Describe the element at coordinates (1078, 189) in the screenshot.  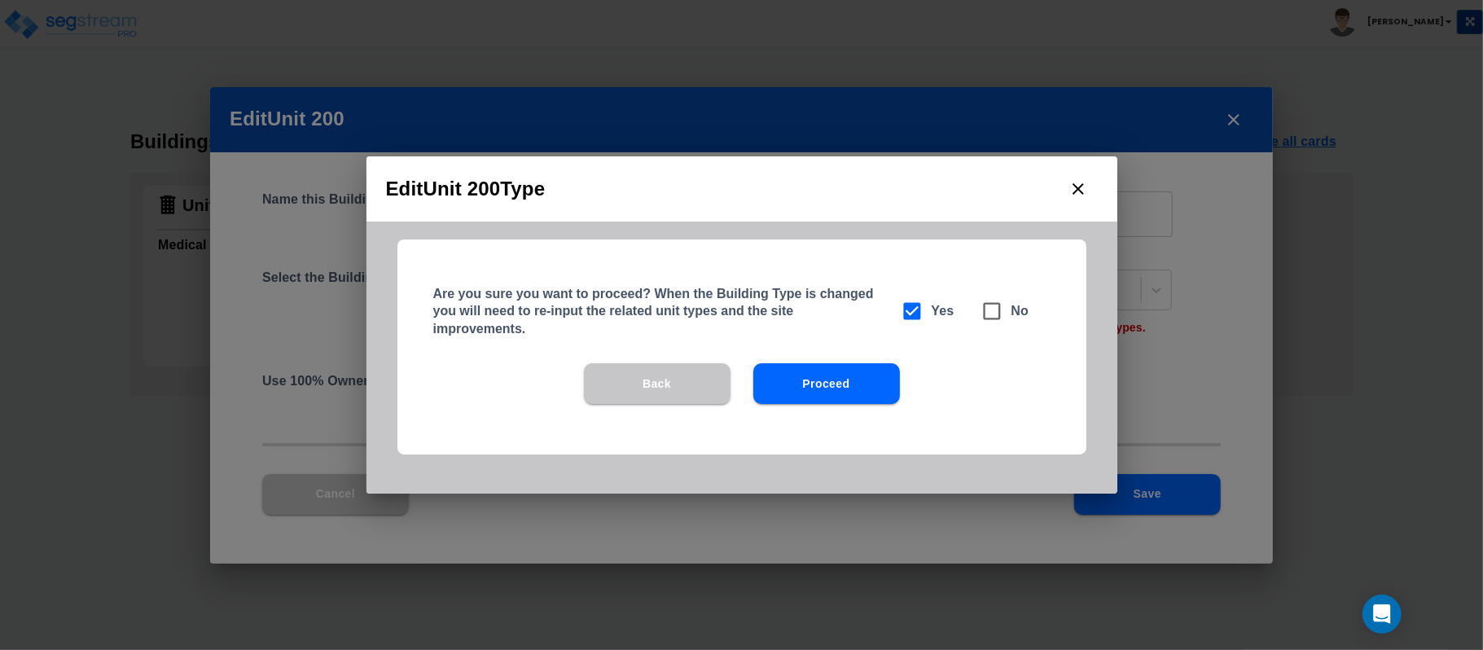
I see `button: close` at that location.